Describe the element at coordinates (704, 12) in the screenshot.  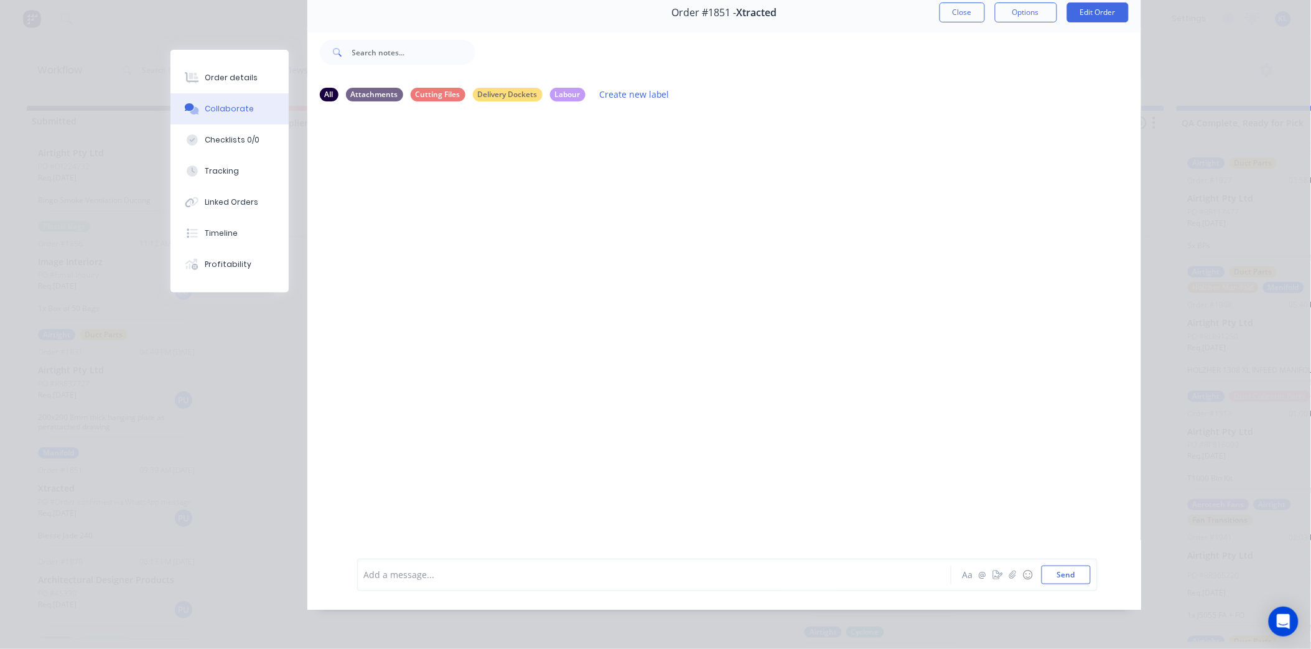
I see `span: Order #1851 -` at that location.